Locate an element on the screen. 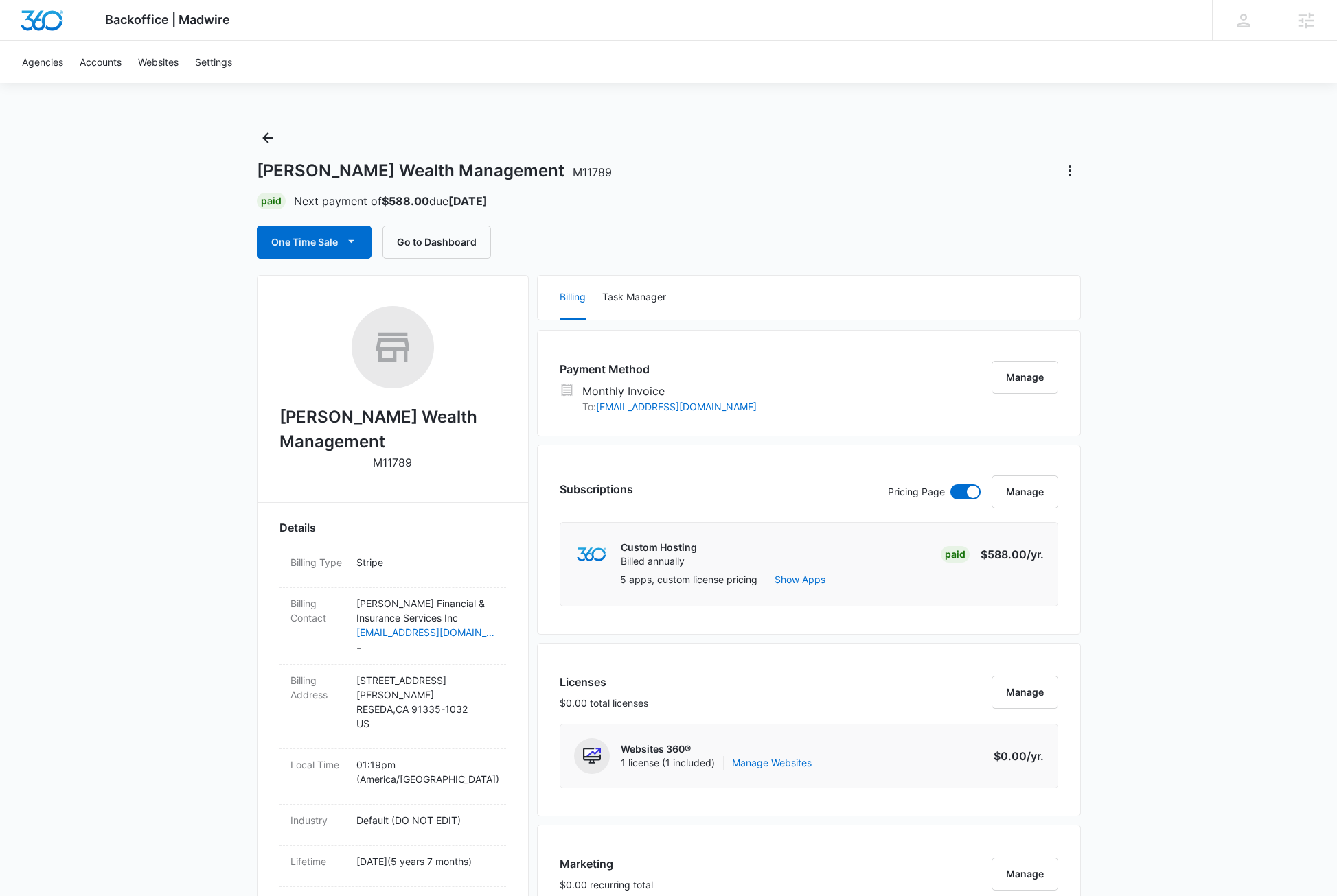 This screenshot has height=896, width=1337. a: Accounts is located at coordinates (100, 62).